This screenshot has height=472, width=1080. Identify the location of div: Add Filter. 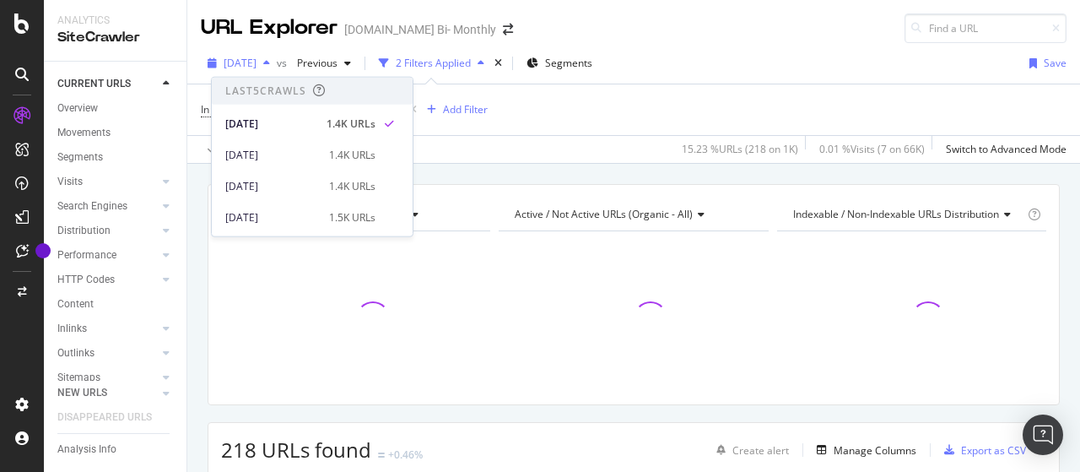
(465, 109).